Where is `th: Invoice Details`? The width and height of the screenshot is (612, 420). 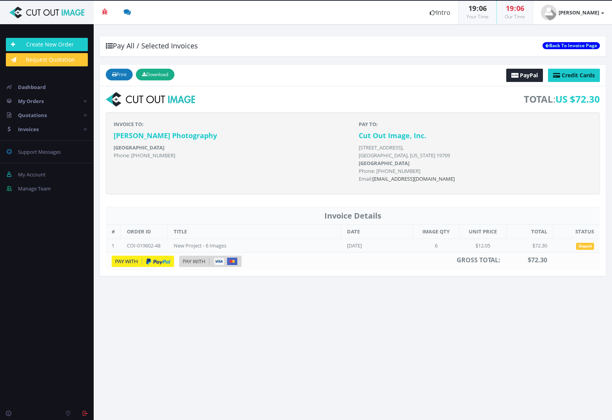 th: Invoice Details is located at coordinates (353, 216).